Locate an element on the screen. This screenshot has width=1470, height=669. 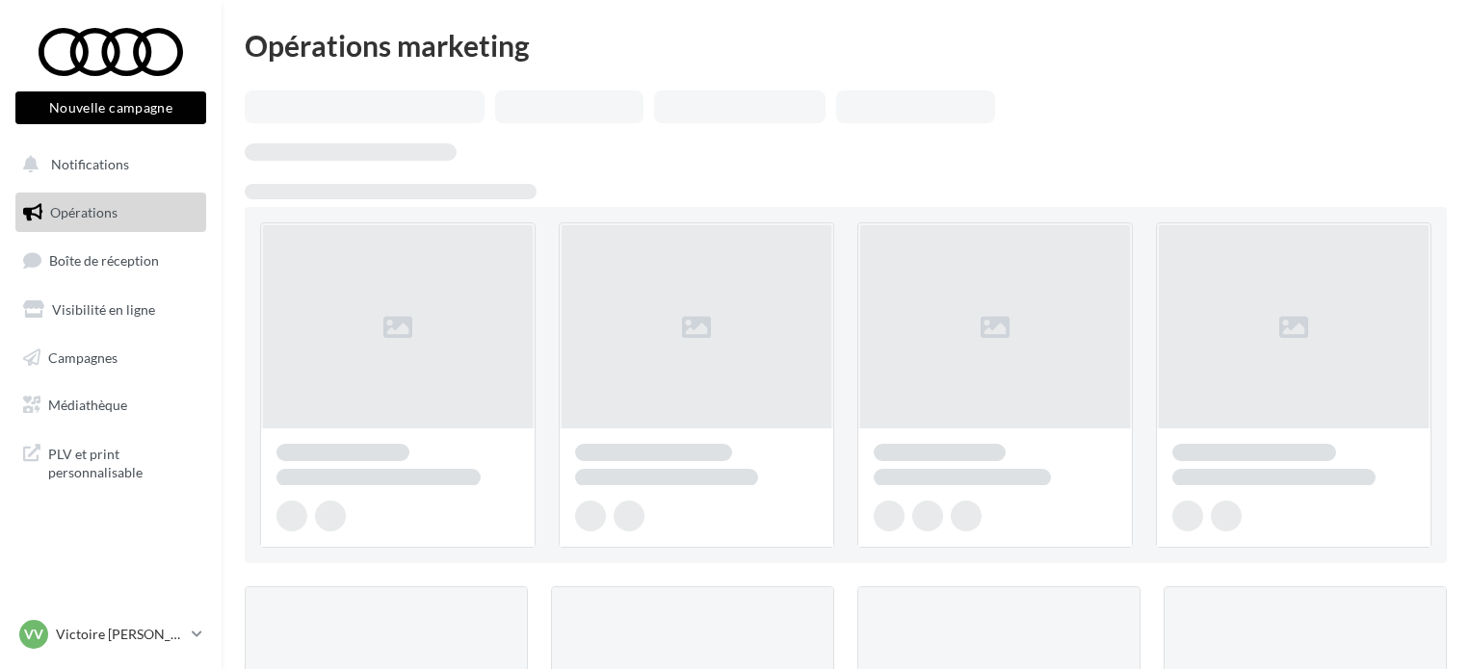
span: Médiathèque is located at coordinates (88, 404).